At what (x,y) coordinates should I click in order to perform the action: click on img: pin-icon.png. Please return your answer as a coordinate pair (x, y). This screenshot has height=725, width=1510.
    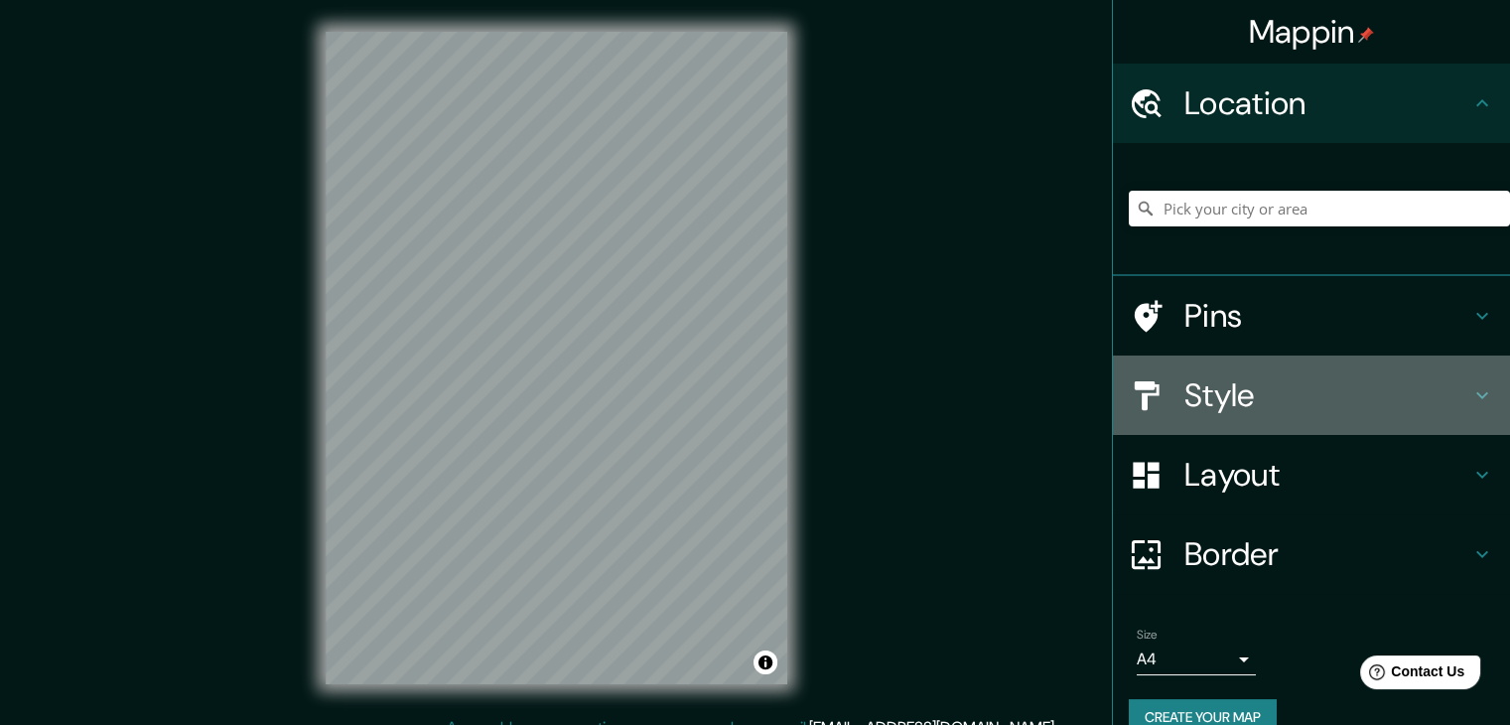
    Looking at the image, I should click on (1366, 35).